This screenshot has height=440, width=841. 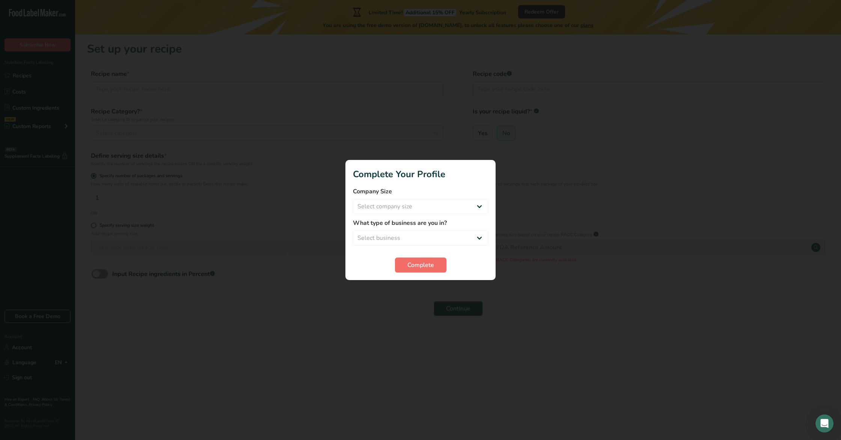 What do you see at coordinates (824, 423) in the screenshot?
I see `div: Open Intercom Messenger` at bounding box center [824, 423].